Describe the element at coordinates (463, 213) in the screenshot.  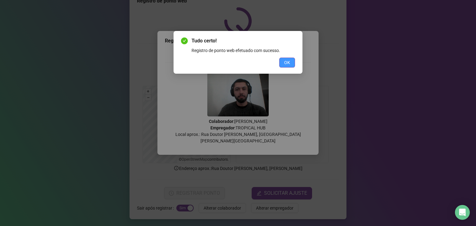
I see `div: Open Intercom Messenger` at that location.